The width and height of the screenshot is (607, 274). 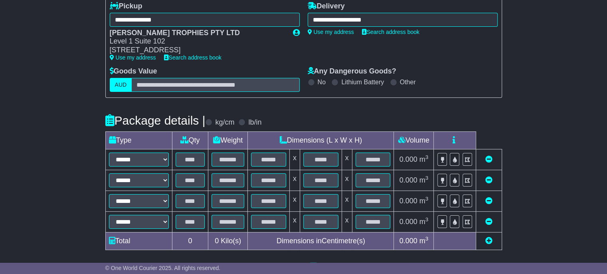 What do you see at coordinates (155, 120) in the screenshot?
I see `h4: Package details |` at bounding box center [155, 120].